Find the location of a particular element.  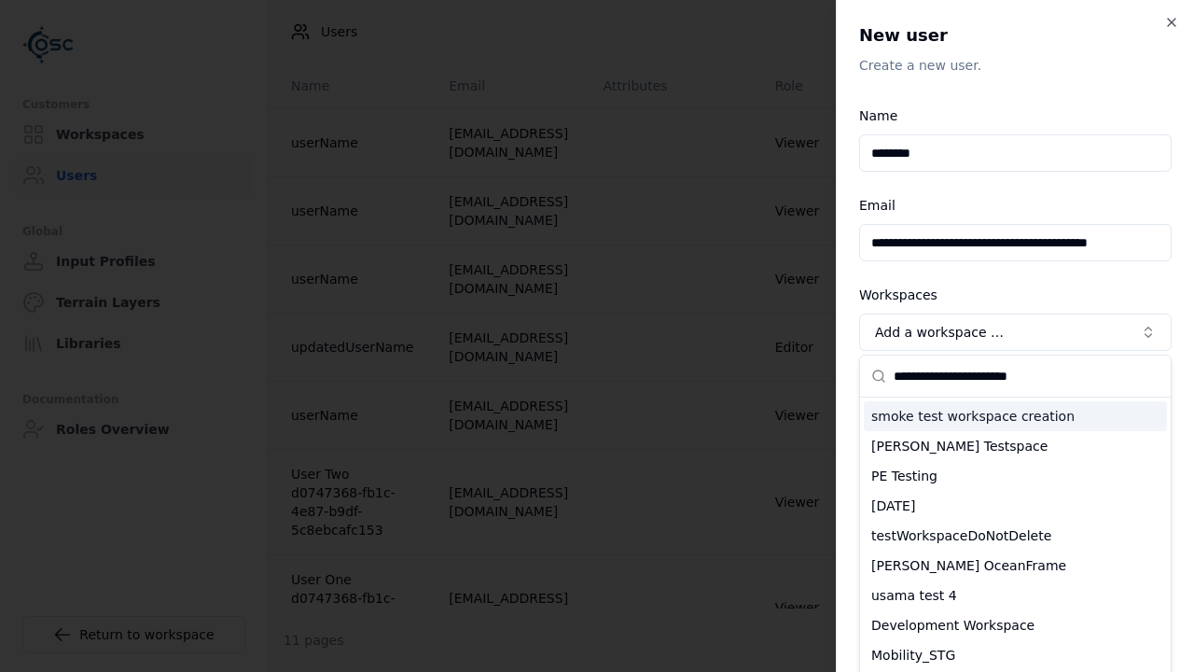

div: Mobility_STG is located at coordinates (1015, 655).